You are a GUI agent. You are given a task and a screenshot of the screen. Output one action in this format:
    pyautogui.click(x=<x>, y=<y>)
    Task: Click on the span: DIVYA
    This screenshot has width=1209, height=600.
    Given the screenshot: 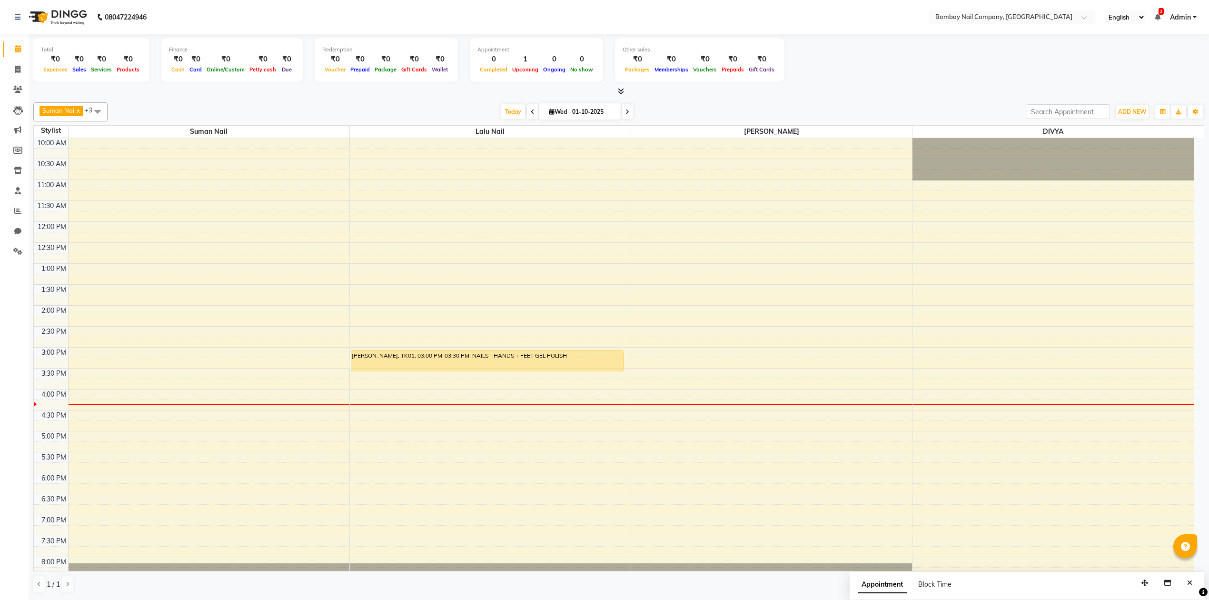 What is the action you would take?
    pyautogui.click(x=1053, y=131)
    